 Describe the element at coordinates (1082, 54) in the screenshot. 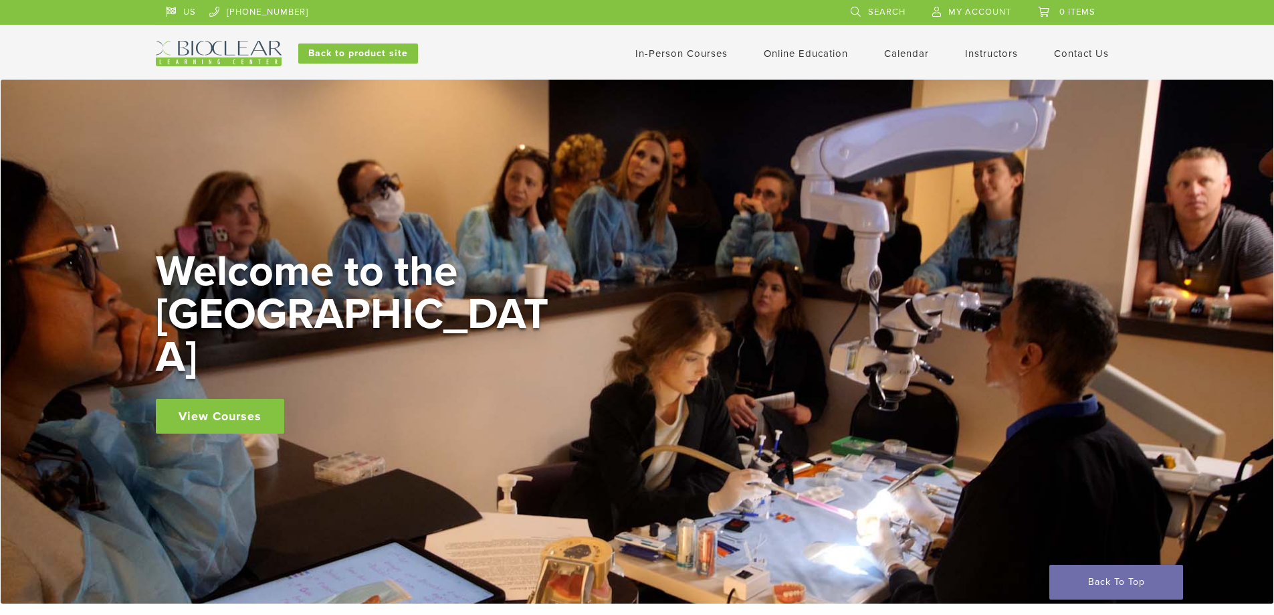

I see `a: Contact Us` at that location.